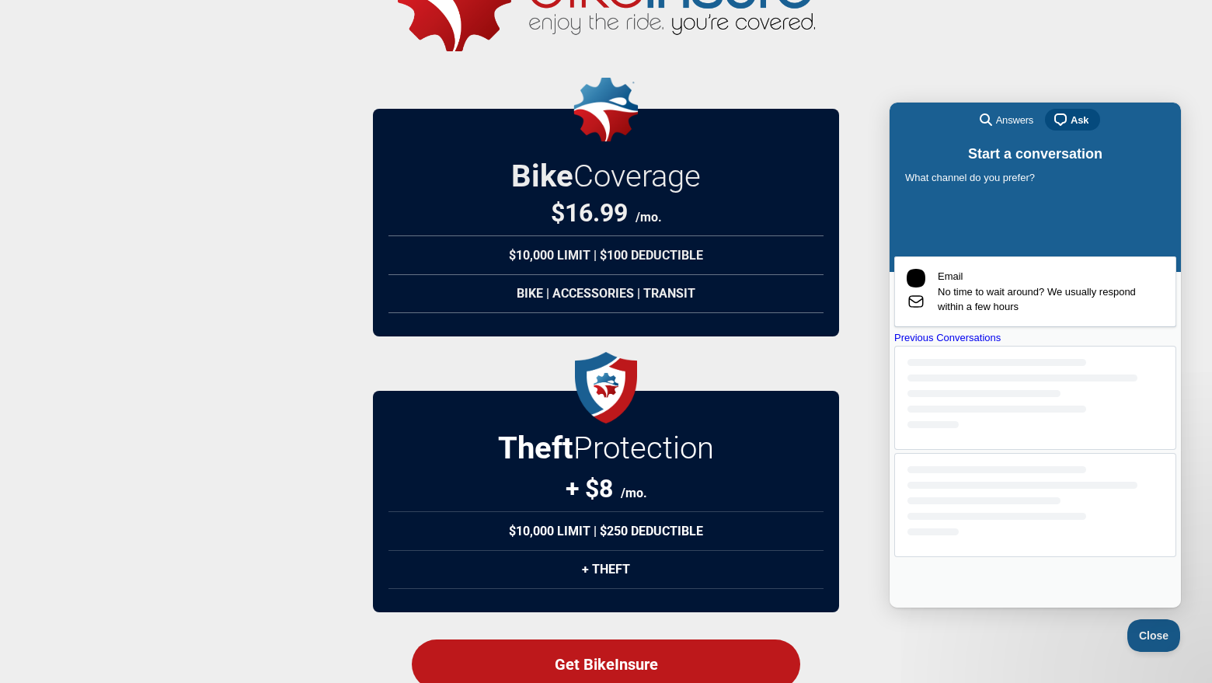 This screenshot has width=1212, height=683. Describe the element at coordinates (606, 531) in the screenshot. I see `div: $10,000 Limit | $250 Deductible` at that location.